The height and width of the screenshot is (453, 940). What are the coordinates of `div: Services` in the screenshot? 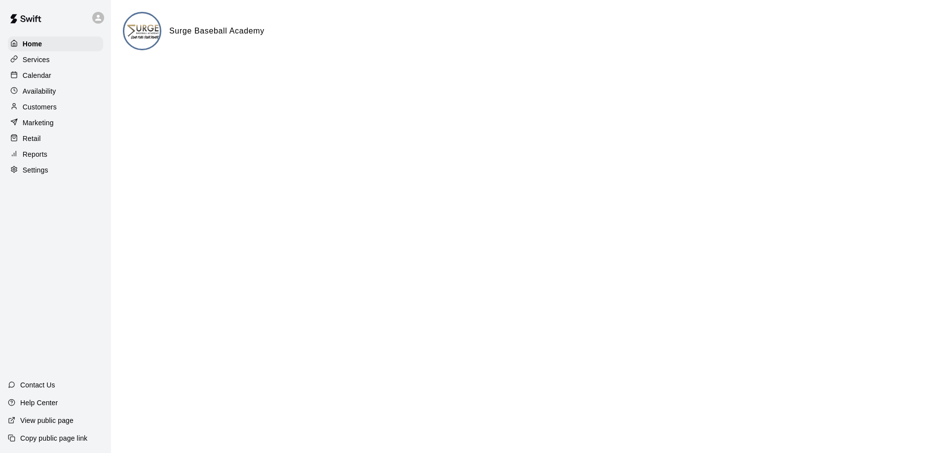 It's located at (55, 60).